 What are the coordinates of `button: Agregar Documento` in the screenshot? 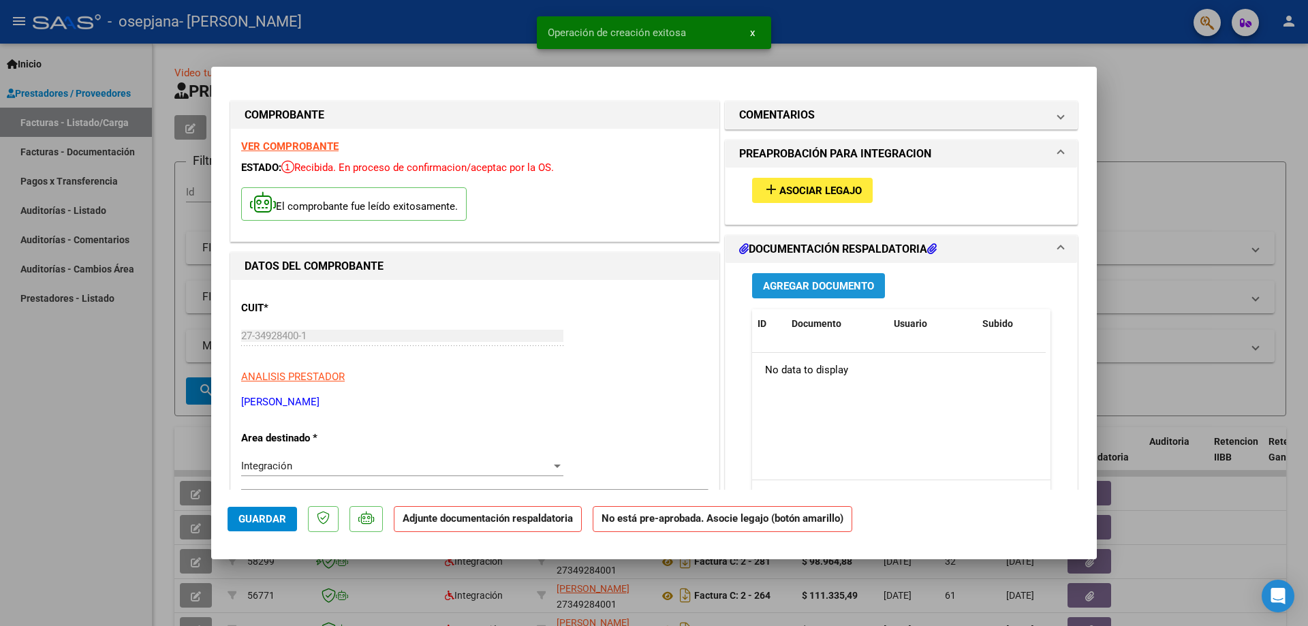 It's located at (818, 285).